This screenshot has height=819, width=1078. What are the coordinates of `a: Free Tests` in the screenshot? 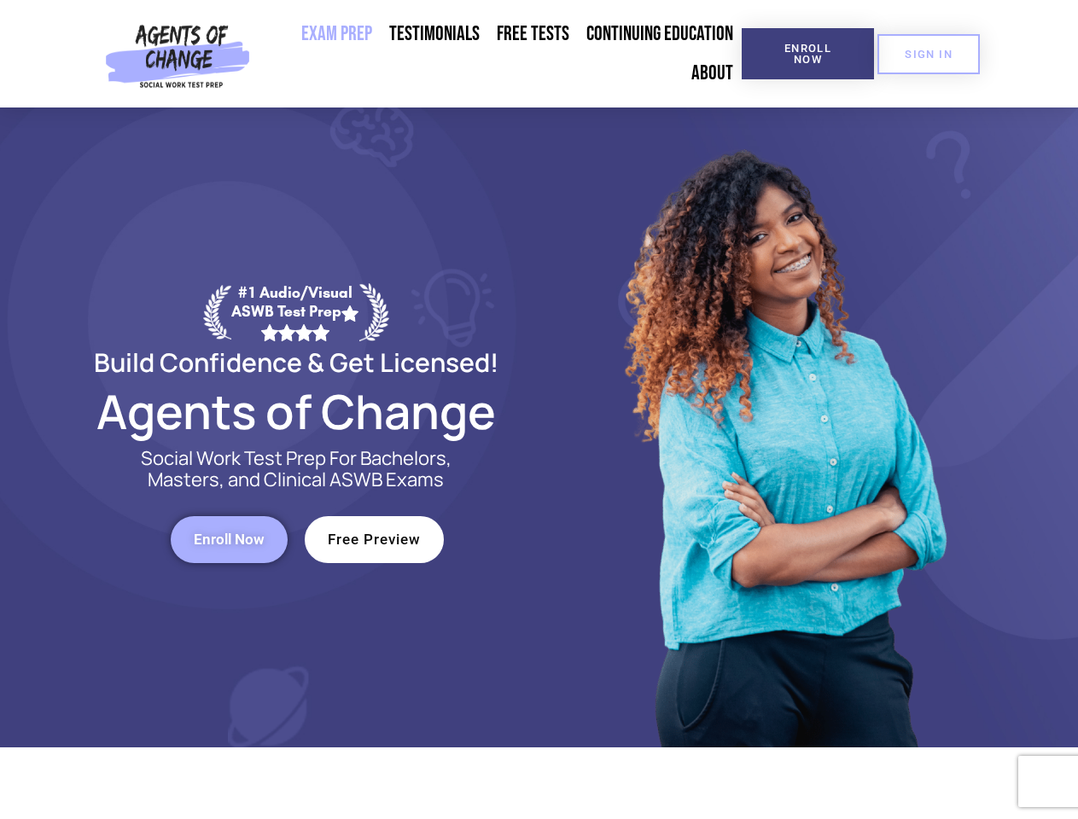 It's located at (533, 34).